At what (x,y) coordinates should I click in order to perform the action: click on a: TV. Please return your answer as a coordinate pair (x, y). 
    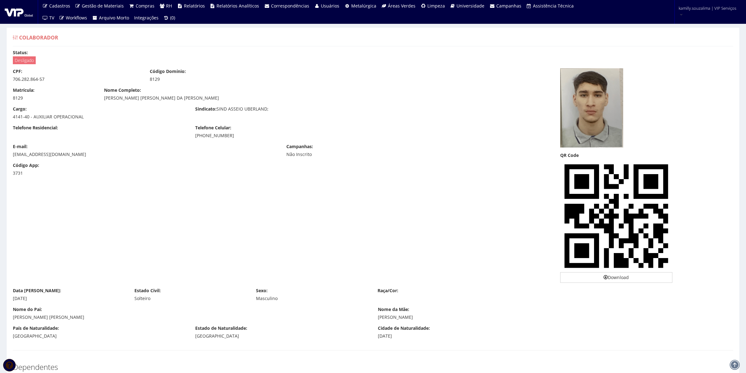
    Looking at the image, I should click on (48, 18).